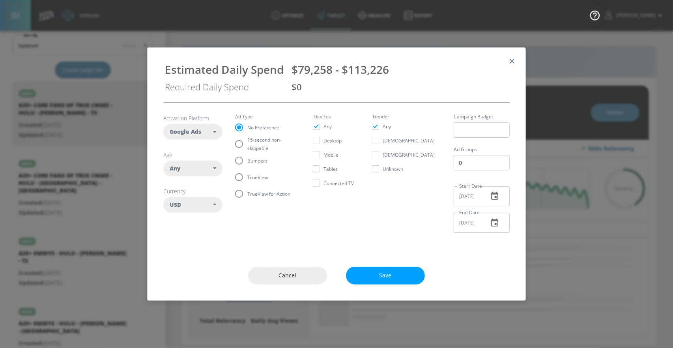 The width and height of the screenshot is (673, 348). What do you see at coordinates (482, 150) in the screenshot?
I see `label: Ad Groups` at bounding box center [482, 150].